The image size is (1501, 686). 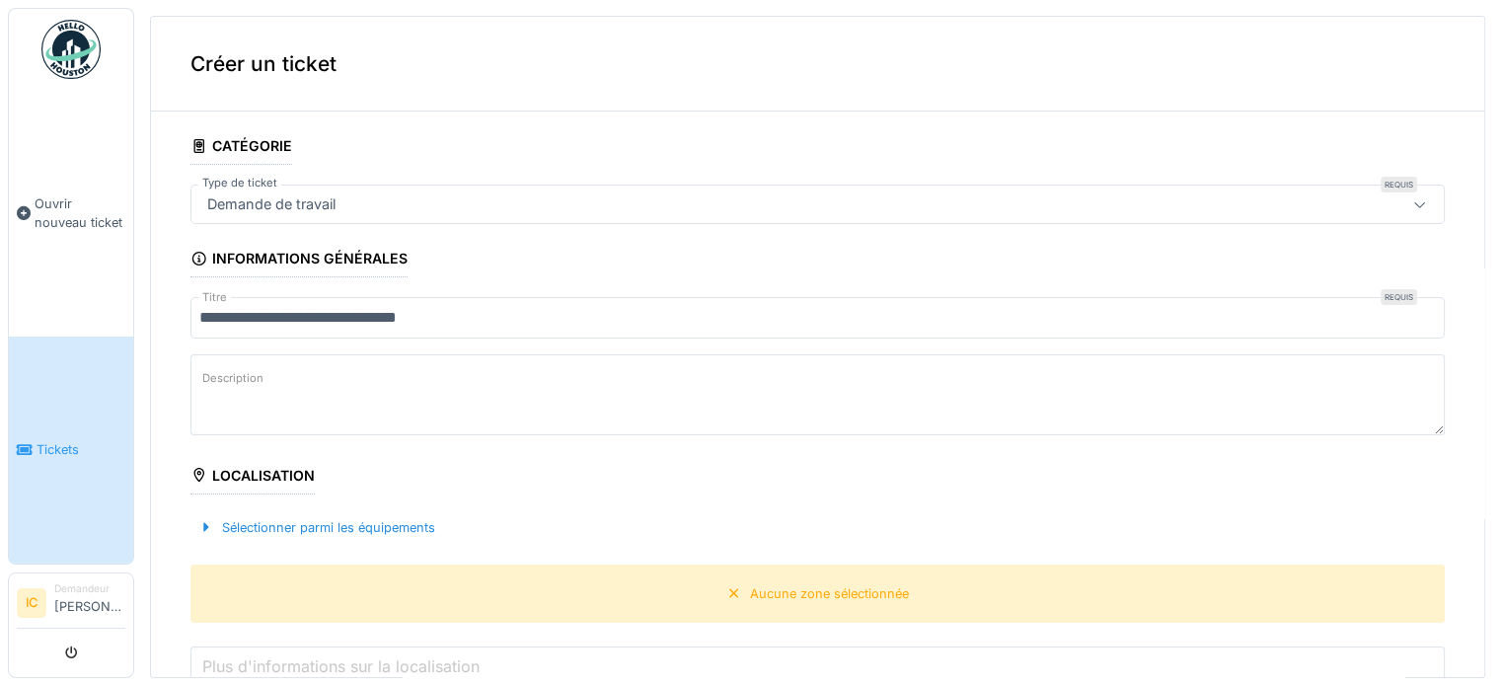 I want to click on img: Badge_color-CXgf-gQk.svg, so click(x=71, y=49).